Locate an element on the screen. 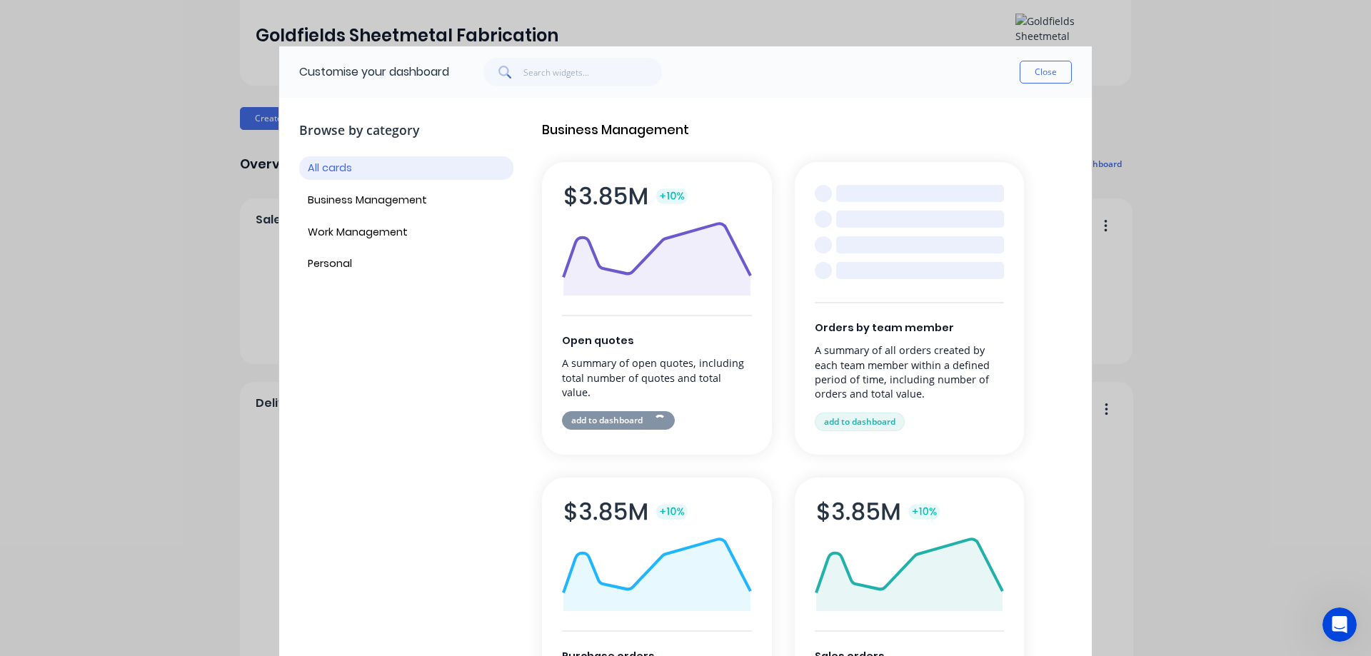 The image size is (1371, 656). span: Browse by category is located at coordinates (406, 130).